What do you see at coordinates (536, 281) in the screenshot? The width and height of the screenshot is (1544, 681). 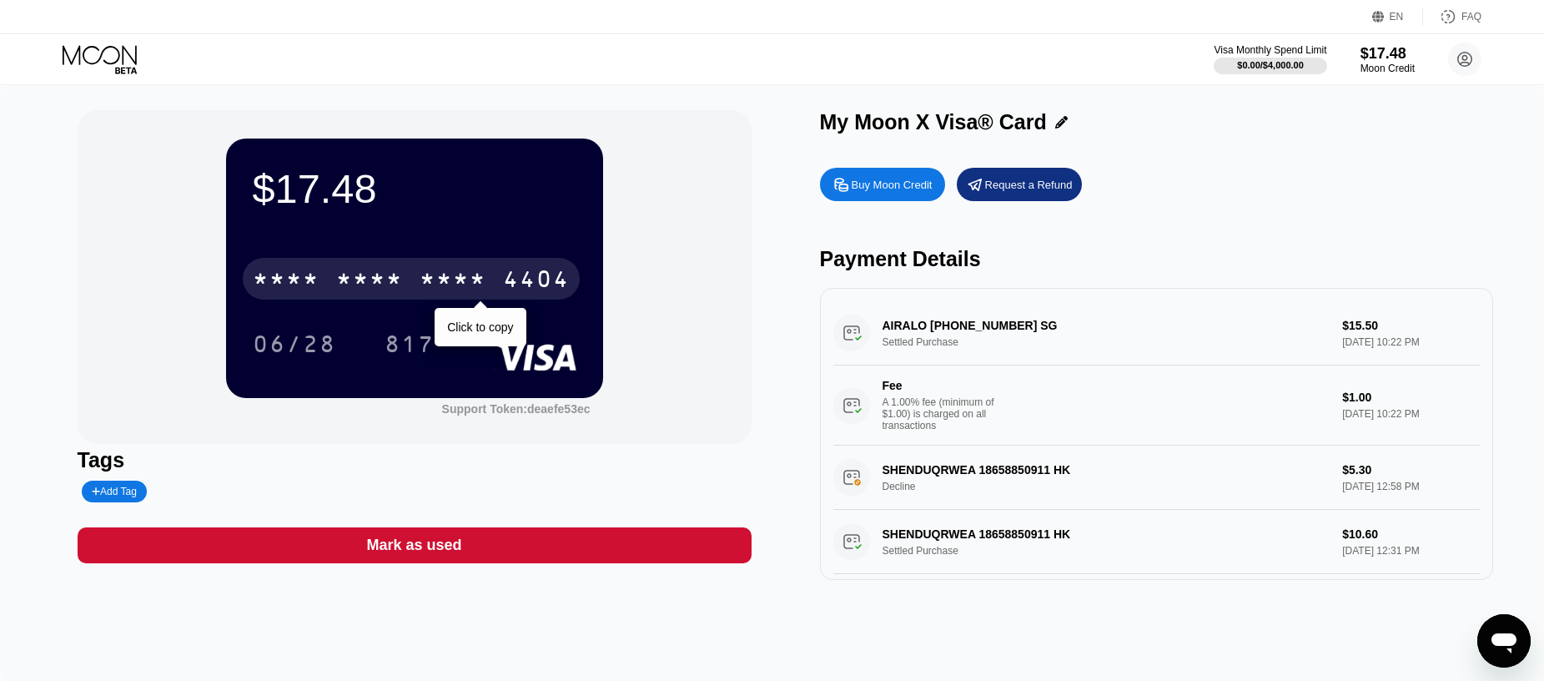 I see `div: 4404` at bounding box center [536, 281].